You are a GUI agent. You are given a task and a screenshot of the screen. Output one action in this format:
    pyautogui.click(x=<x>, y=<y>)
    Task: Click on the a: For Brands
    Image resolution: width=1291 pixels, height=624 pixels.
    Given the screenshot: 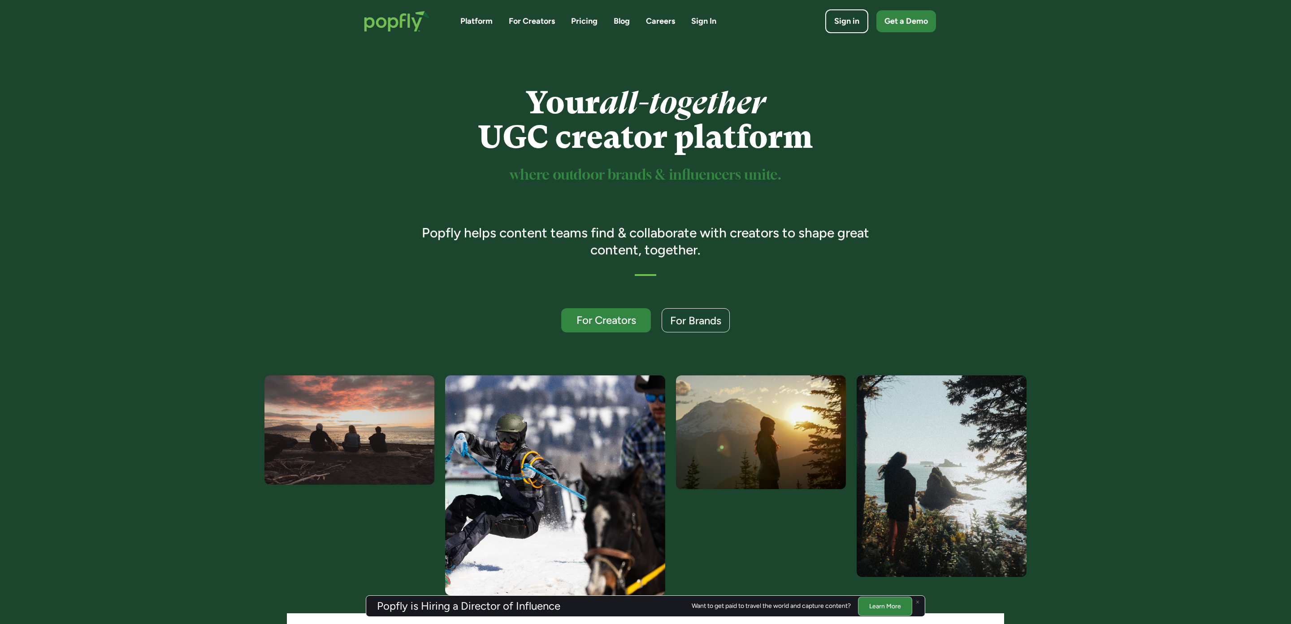 What is the action you would take?
    pyautogui.click(x=696, y=321)
    